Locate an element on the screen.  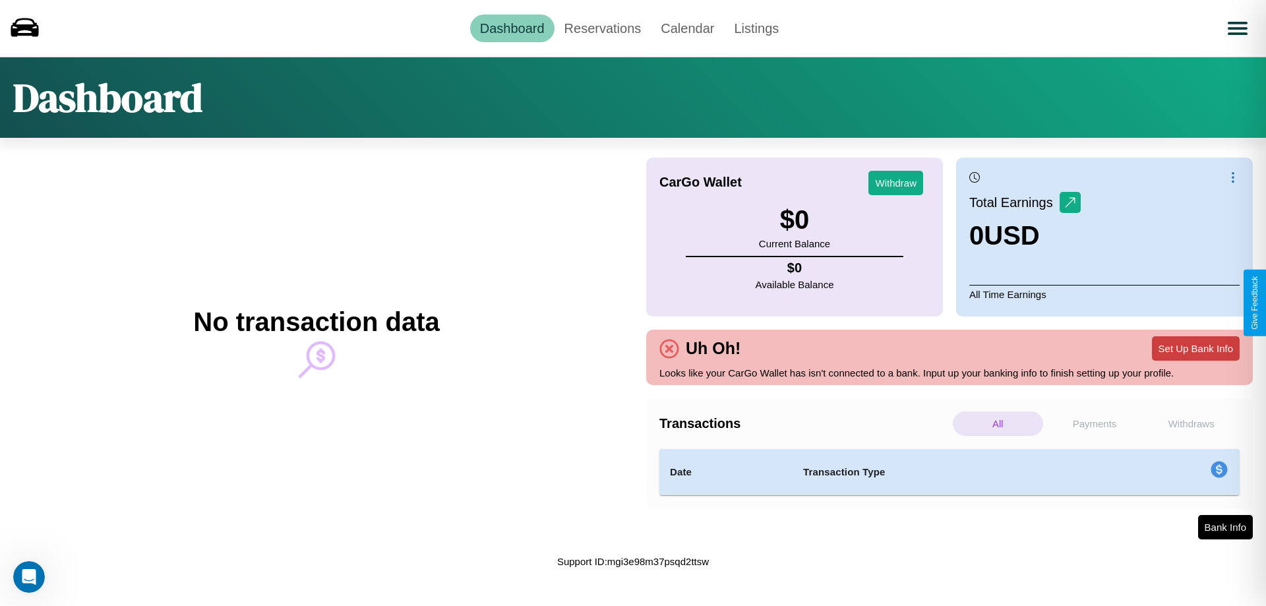
h4: Uh Oh! is located at coordinates (713, 348).